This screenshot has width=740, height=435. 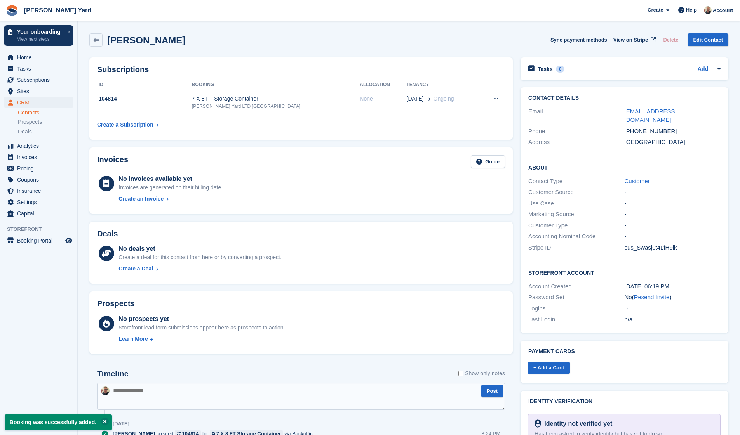 I want to click on a: Preview store, so click(x=69, y=241).